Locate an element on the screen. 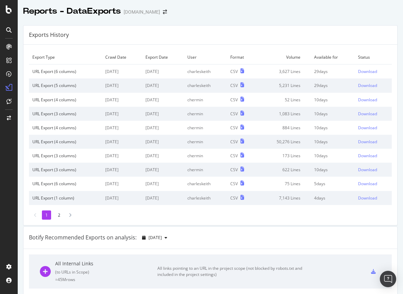  td: User is located at coordinates (205, 57).